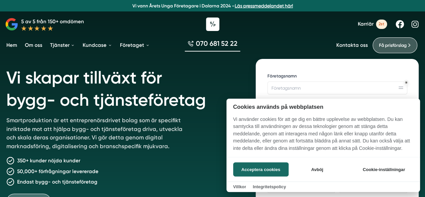 This screenshot has width=425, height=197. Describe the element at coordinates (240, 186) in the screenshot. I see `a: Villkor` at that location.